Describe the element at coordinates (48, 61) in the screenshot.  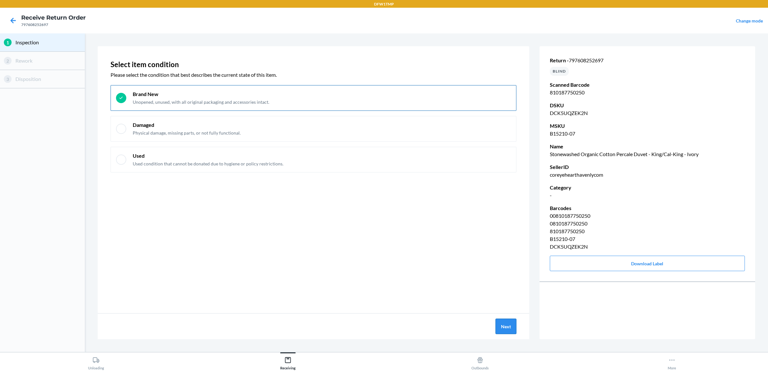
I see `p: Rework` at that location.